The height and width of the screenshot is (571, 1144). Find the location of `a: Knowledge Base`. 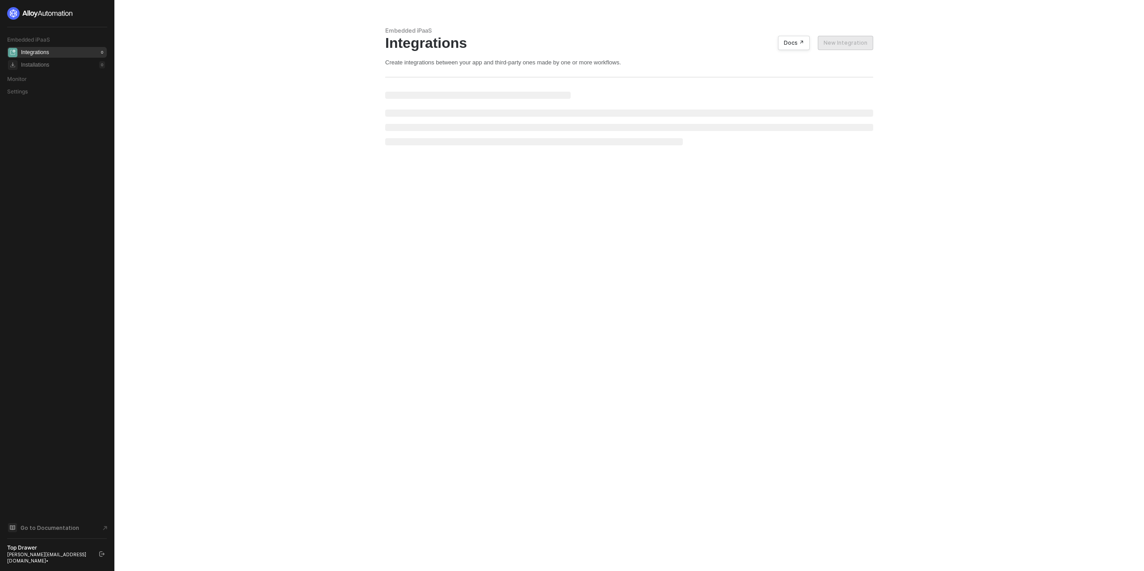

a: Knowledge Base is located at coordinates (57, 528).